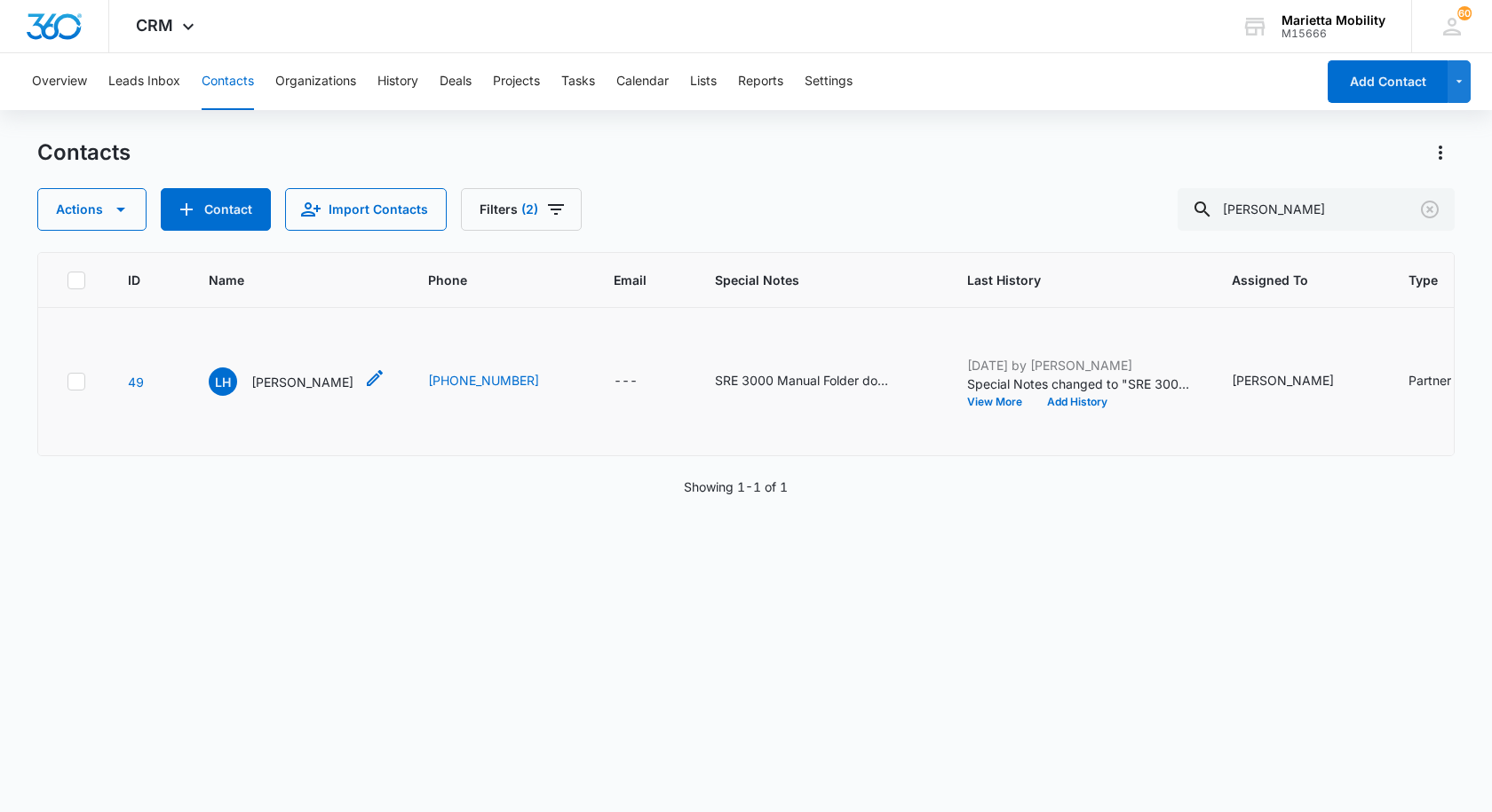 The image size is (1492, 812). I want to click on div: account name, so click(1333, 21).